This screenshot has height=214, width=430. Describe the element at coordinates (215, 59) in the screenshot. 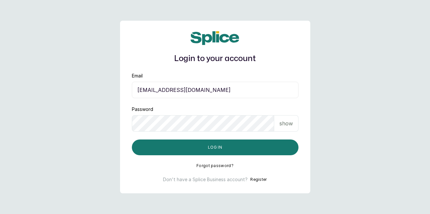

I see `h1: Login to your account` at that location.